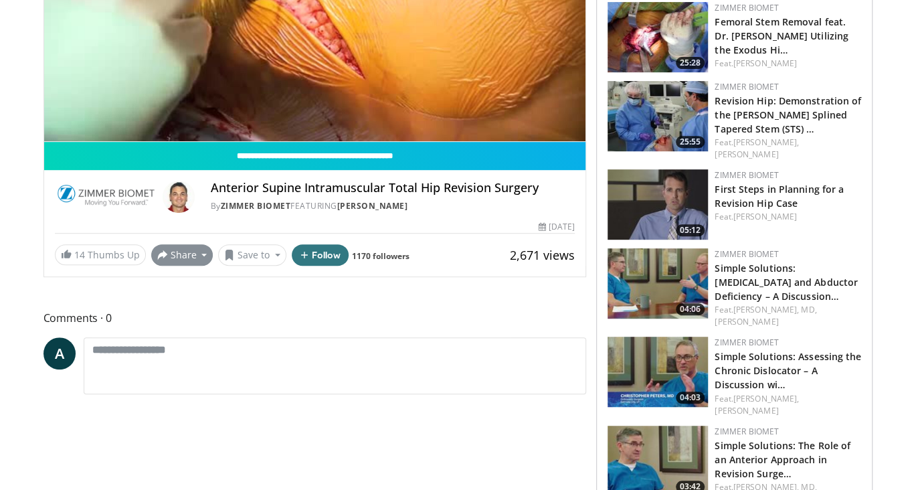 The width and height of the screenshot is (916, 490). Describe the element at coordinates (60, 353) in the screenshot. I see `span: A` at that location.